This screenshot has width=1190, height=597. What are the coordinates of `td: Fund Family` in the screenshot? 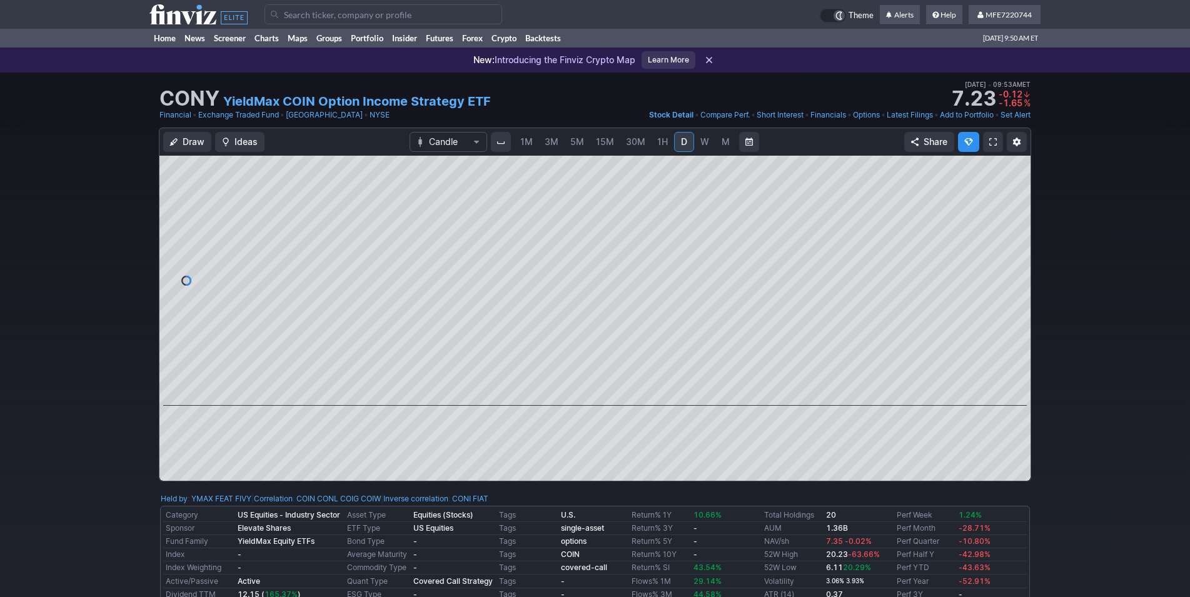 It's located at (199, 541).